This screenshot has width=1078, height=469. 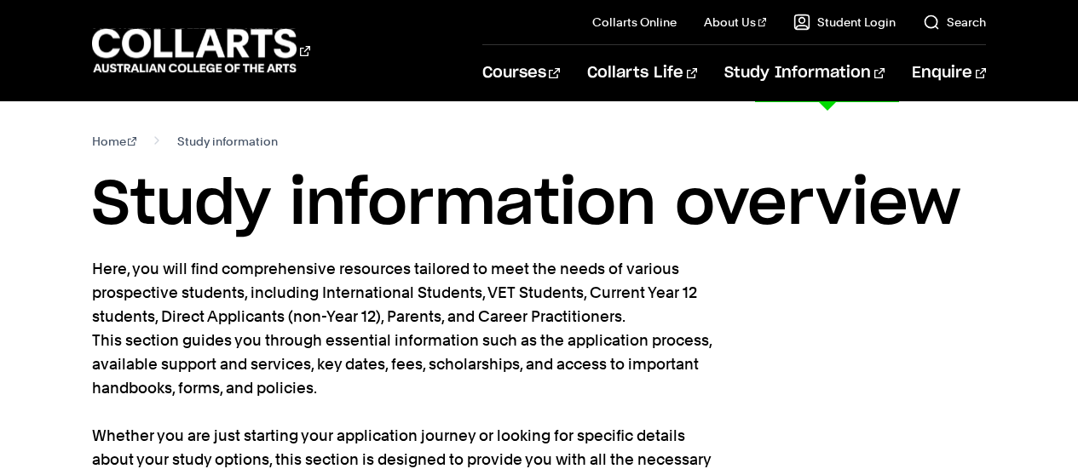 What do you see at coordinates (227, 141) in the screenshot?
I see `span: Study information` at bounding box center [227, 141].